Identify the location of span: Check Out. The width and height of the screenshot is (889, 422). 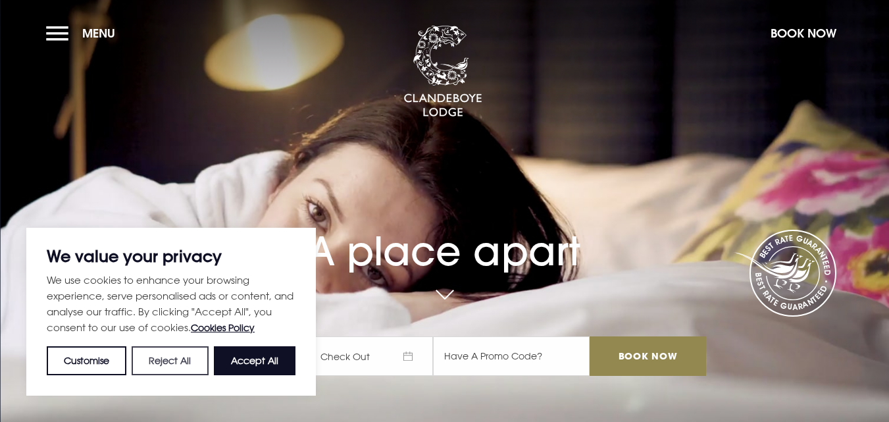
(370, 356).